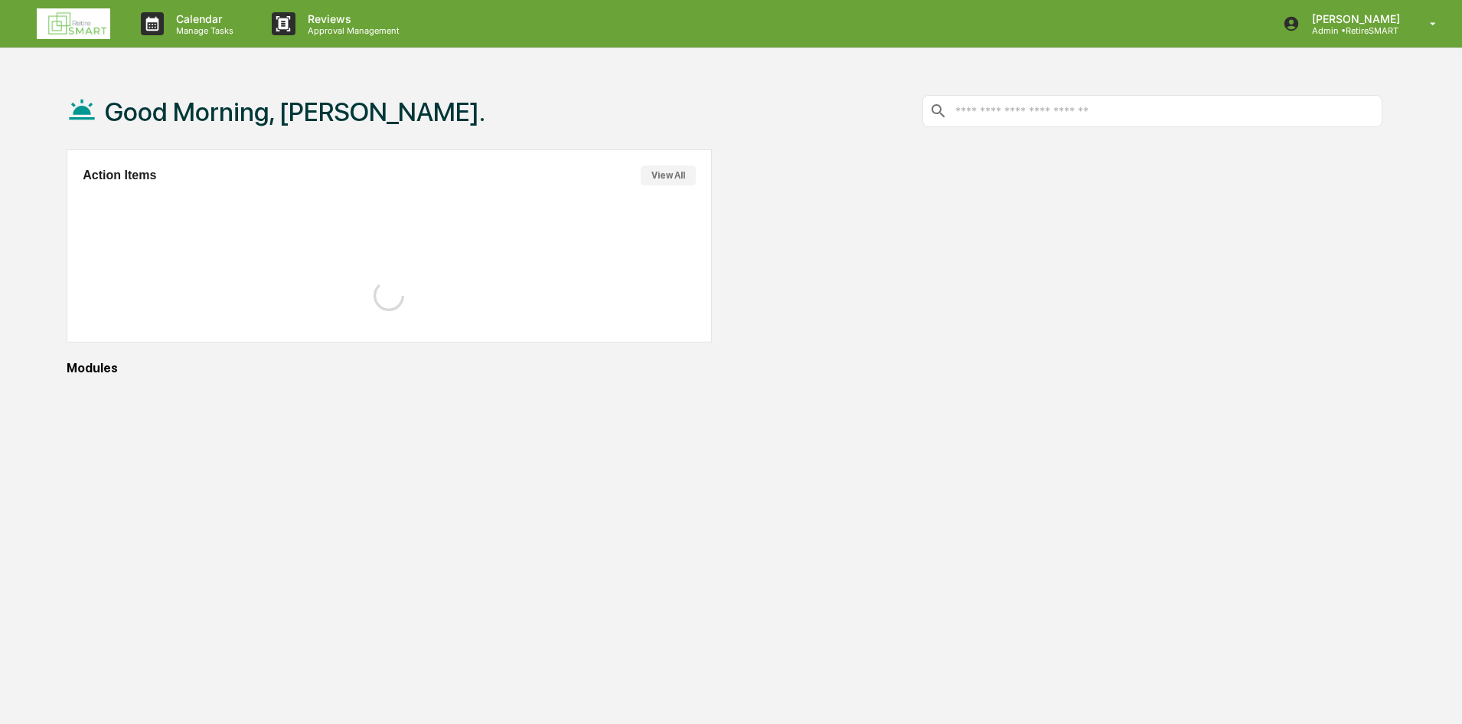  Describe the element at coordinates (202, 18) in the screenshot. I see `p: Calendar` at that location.